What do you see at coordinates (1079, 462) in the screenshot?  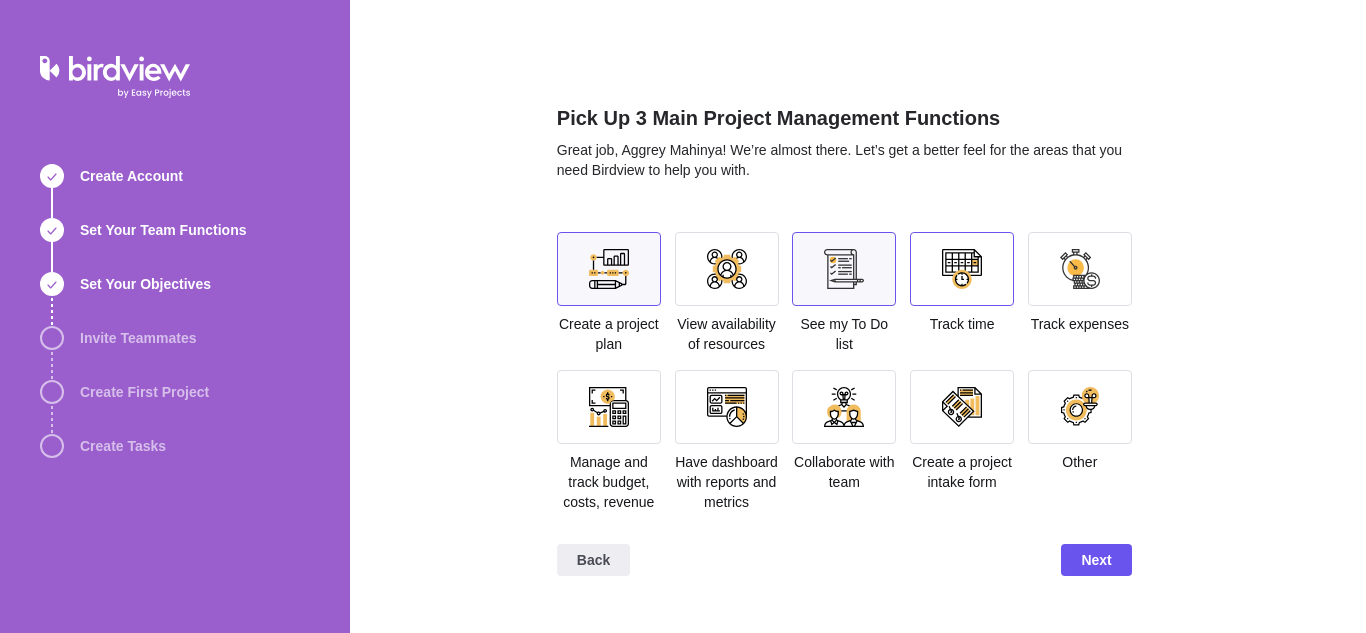 I see `span: Other` at bounding box center [1079, 462].